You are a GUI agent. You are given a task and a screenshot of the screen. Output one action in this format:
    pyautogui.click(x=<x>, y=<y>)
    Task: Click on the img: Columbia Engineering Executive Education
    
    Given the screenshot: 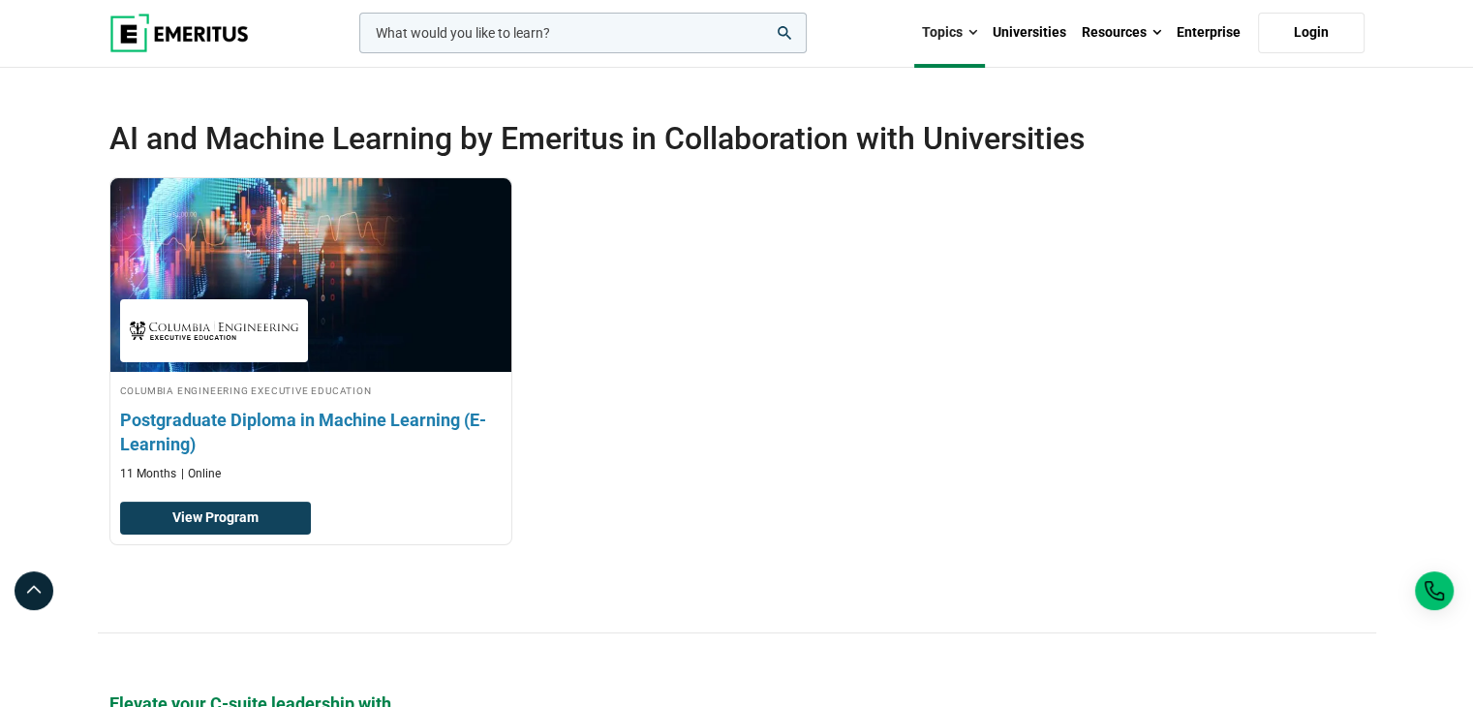 What is the action you would take?
    pyautogui.click(x=214, y=330)
    